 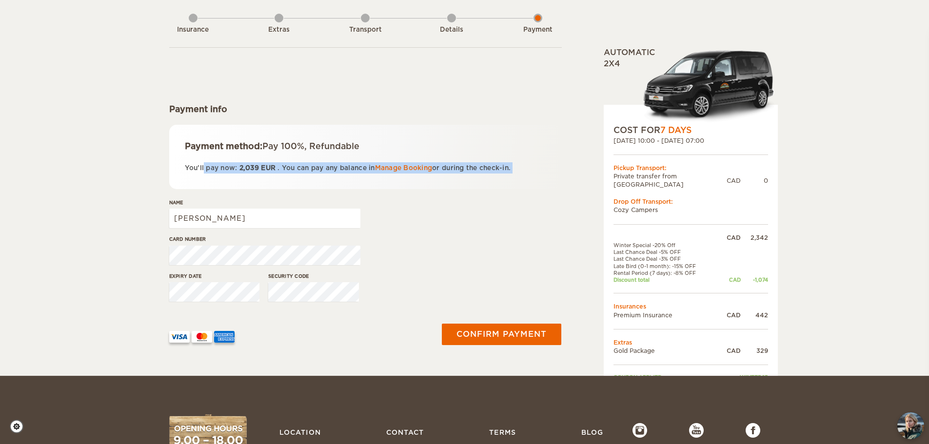 I want to click on label: Expiry date, so click(x=214, y=276).